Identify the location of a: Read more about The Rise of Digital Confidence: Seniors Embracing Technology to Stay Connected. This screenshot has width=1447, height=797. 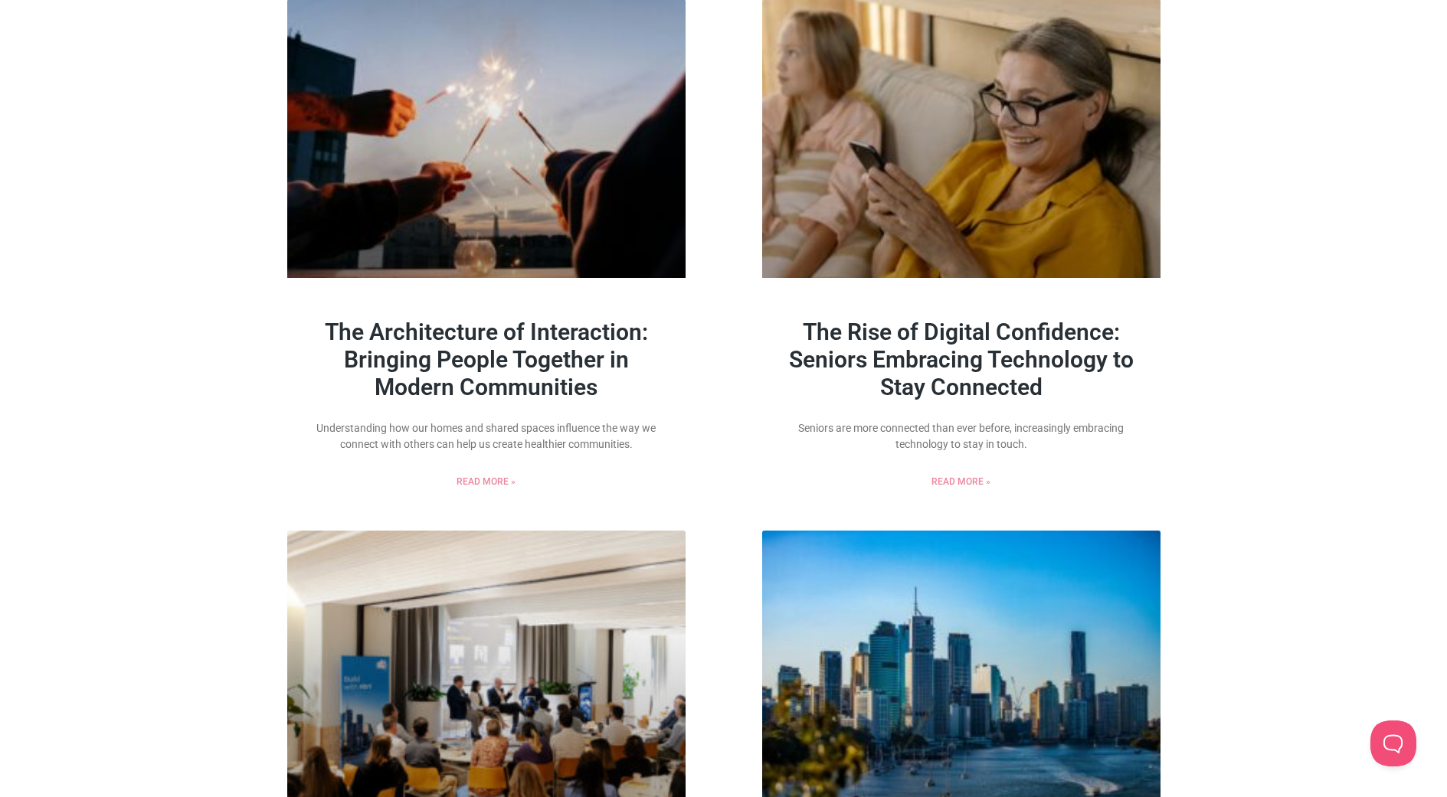
(960, 482).